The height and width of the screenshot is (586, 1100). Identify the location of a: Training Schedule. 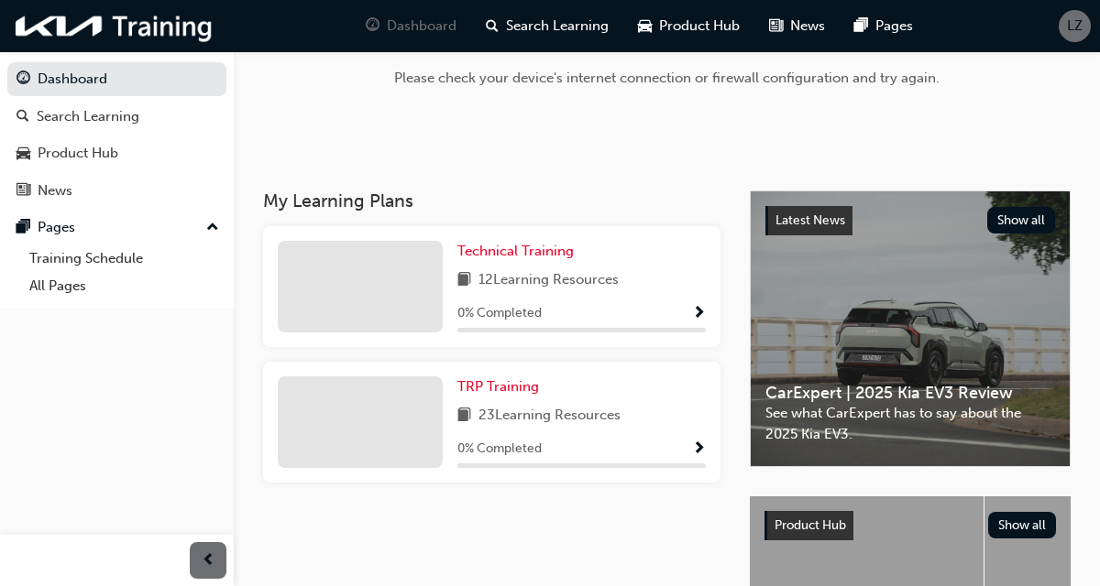
(124, 258).